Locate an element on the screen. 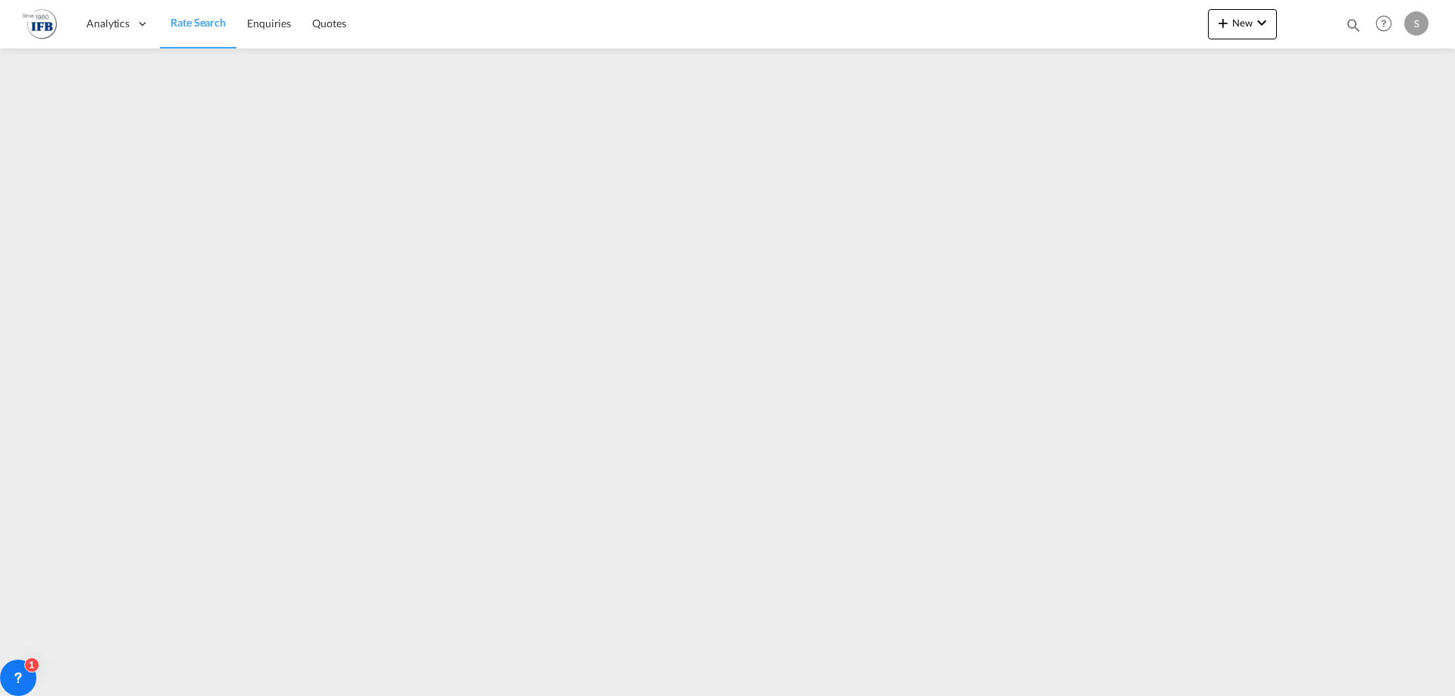 The width and height of the screenshot is (1455, 696). div: S is located at coordinates (1416, 23).